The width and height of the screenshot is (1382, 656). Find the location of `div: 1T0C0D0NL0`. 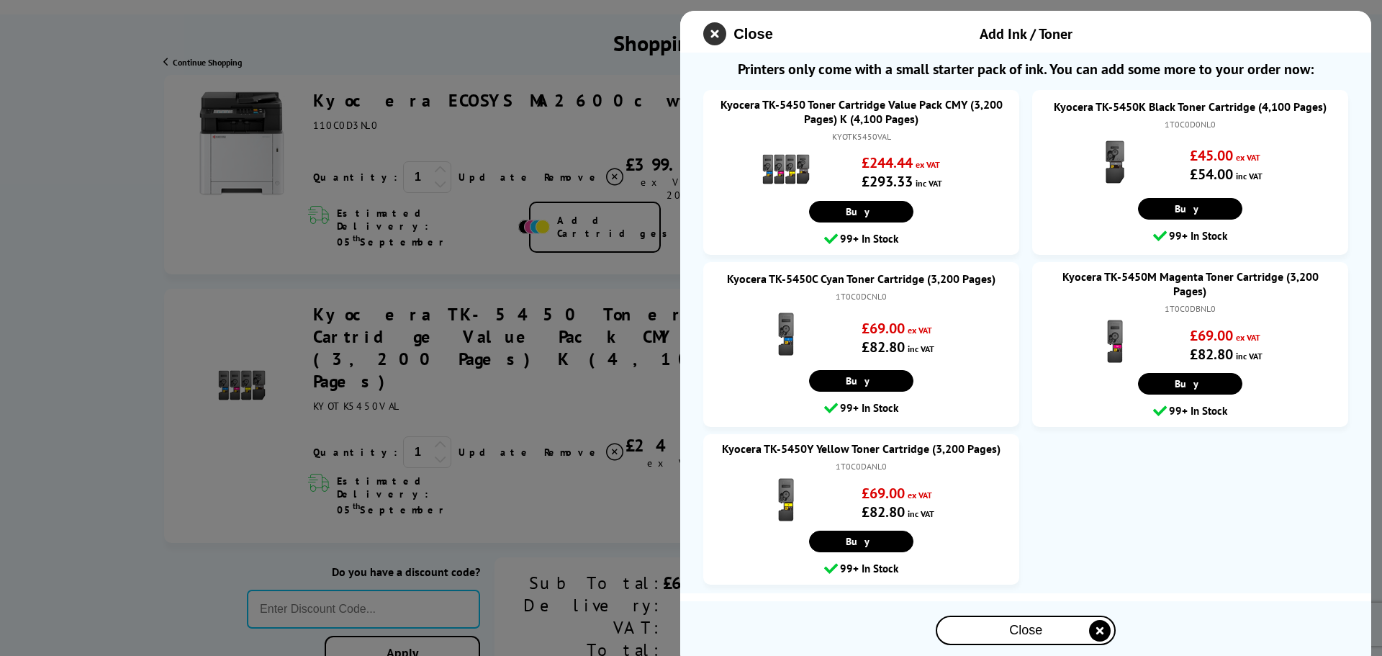

div: 1T0C0D0NL0 is located at coordinates (1190, 125).